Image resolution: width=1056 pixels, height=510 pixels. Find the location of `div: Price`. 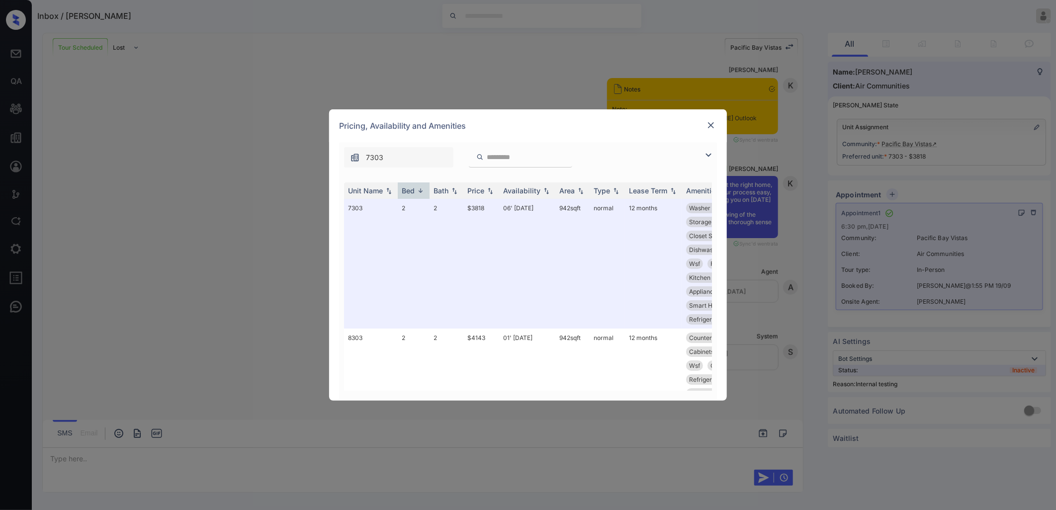

div: Price is located at coordinates (476, 190).